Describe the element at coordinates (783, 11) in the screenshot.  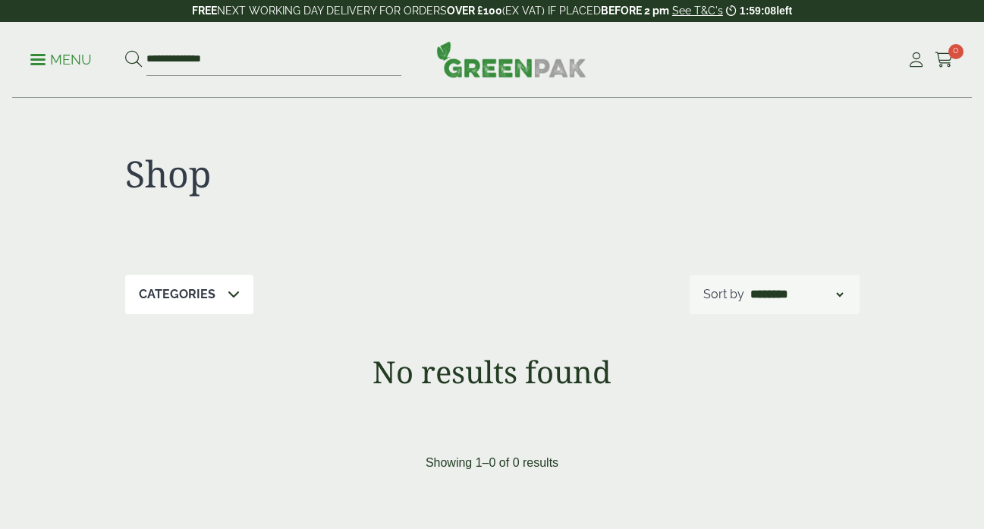
I see `span: left` at that location.